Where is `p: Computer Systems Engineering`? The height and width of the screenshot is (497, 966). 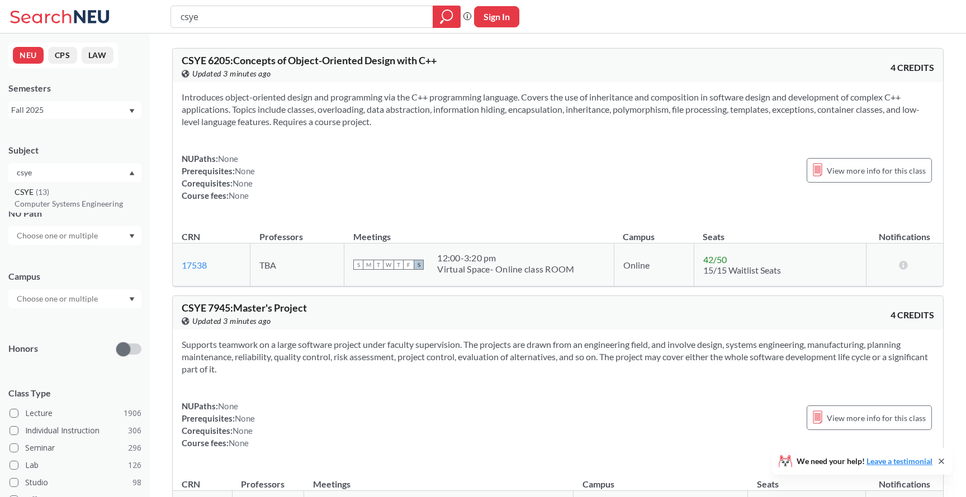
p: Computer Systems Engineering is located at coordinates (78, 204).